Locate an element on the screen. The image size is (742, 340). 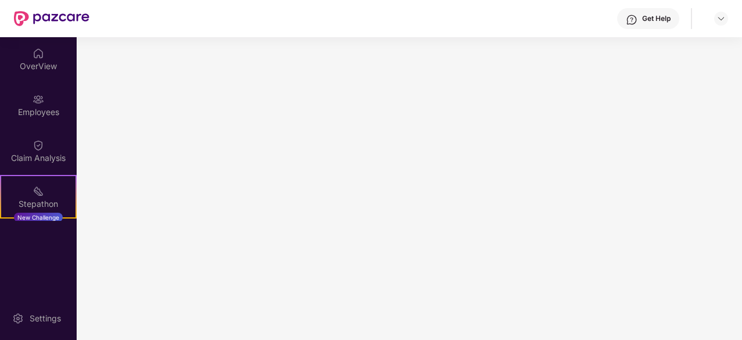
div: Get Help is located at coordinates (656, 19).